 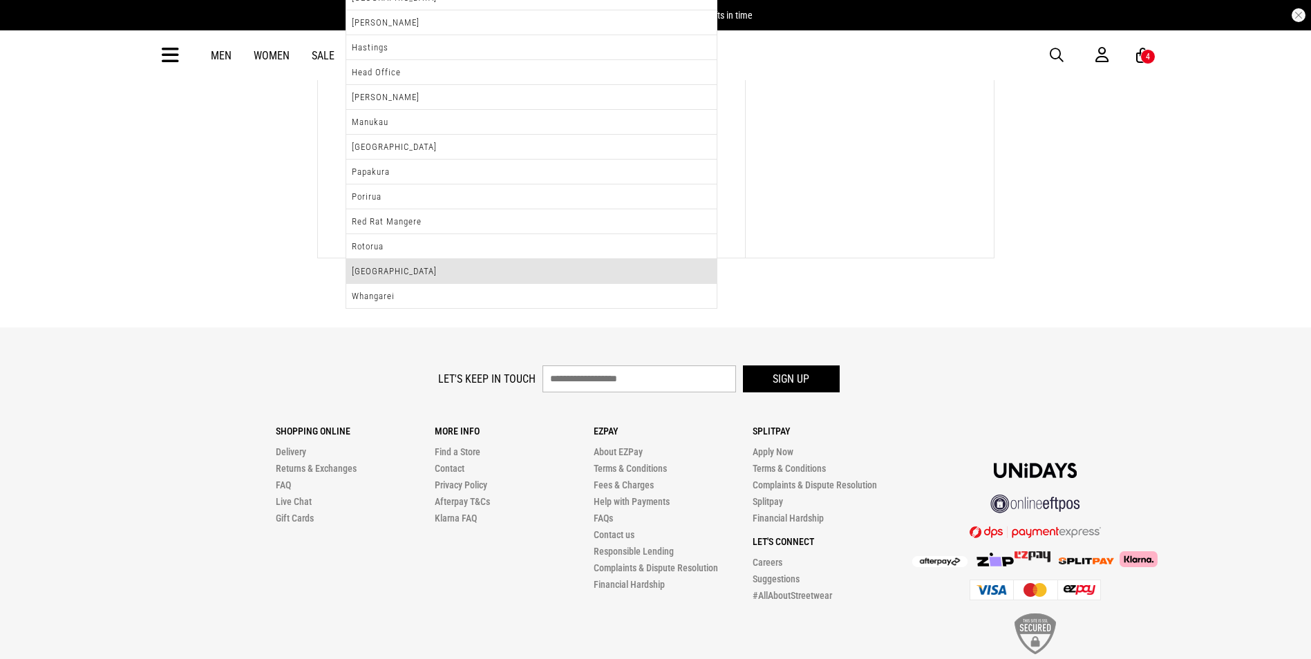 What do you see at coordinates (1035, 471) in the screenshot?
I see `img: Unidays` at bounding box center [1035, 471].